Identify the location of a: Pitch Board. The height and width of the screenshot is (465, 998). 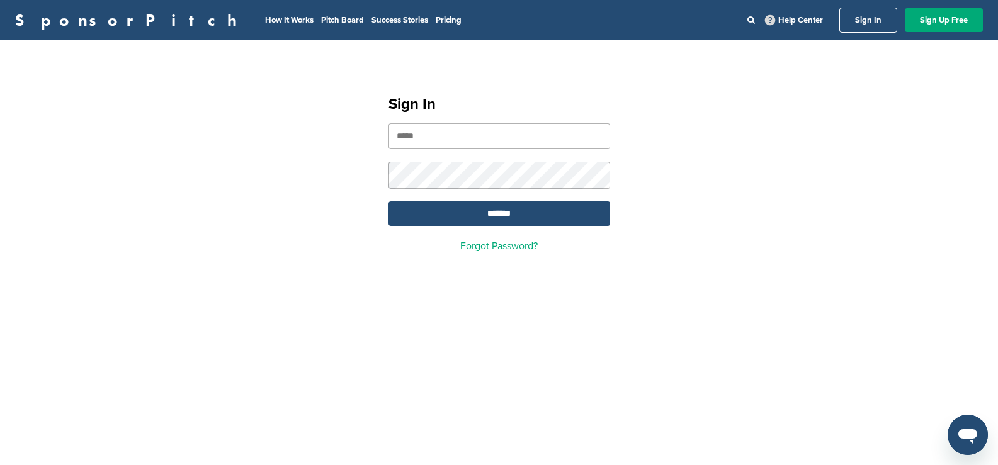
(343, 20).